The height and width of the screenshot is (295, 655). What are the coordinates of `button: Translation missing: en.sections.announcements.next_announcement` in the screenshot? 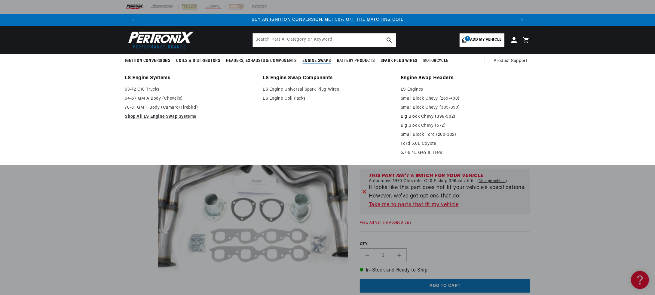 It's located at (522, 20).